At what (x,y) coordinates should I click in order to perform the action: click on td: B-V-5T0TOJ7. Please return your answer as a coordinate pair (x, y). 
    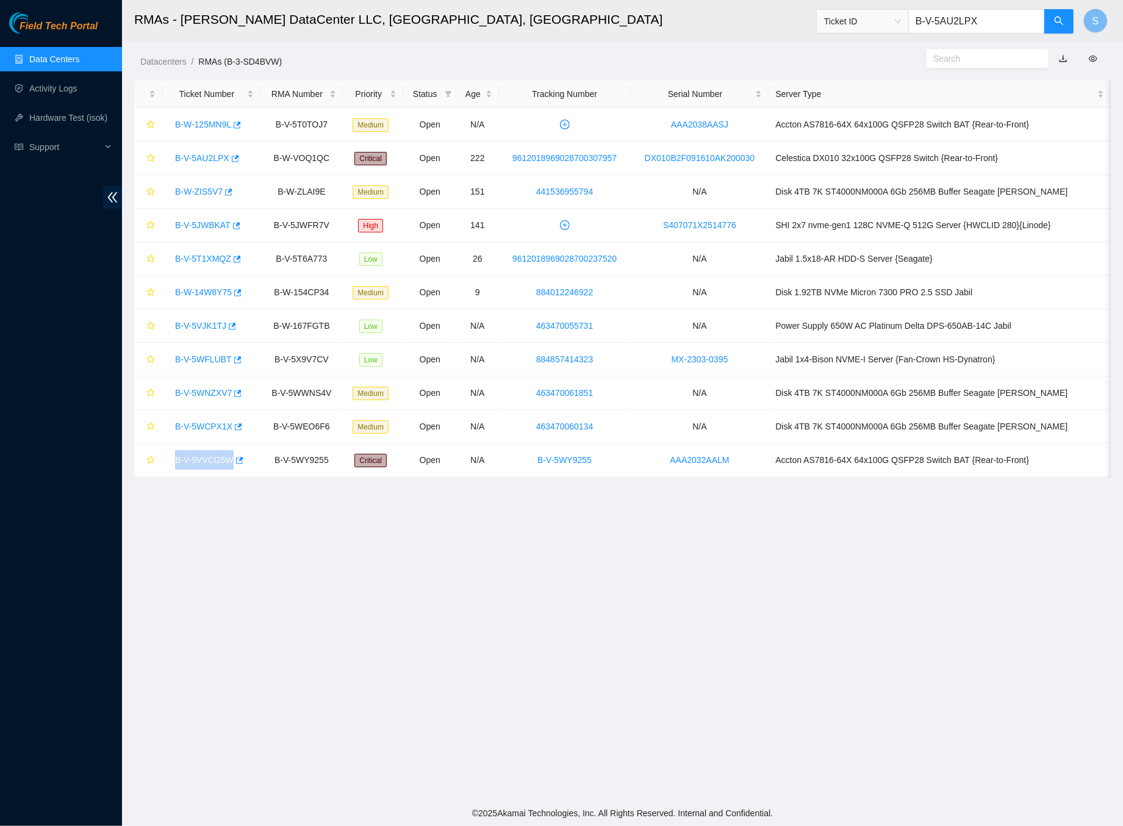
    Looking at the image, I should click on (301, 124).